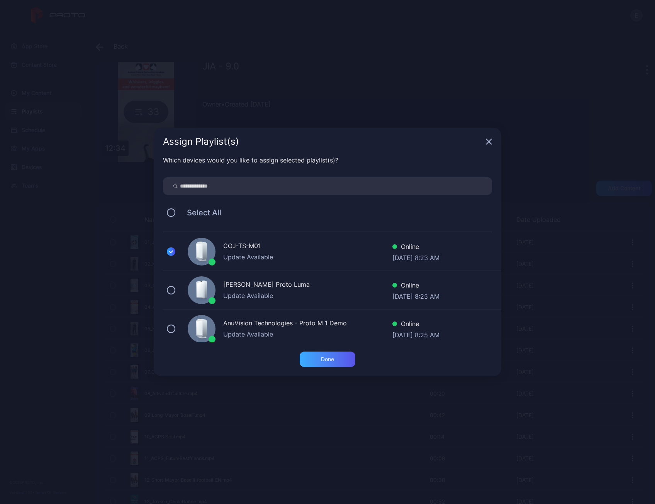 Image resolution: width=655 pixels, height=504 pixels. Describe the element at coordinates (327, 160) in the screenshot. I see `div: Which devices would you like to assign selected playlist(s)?` at that location.